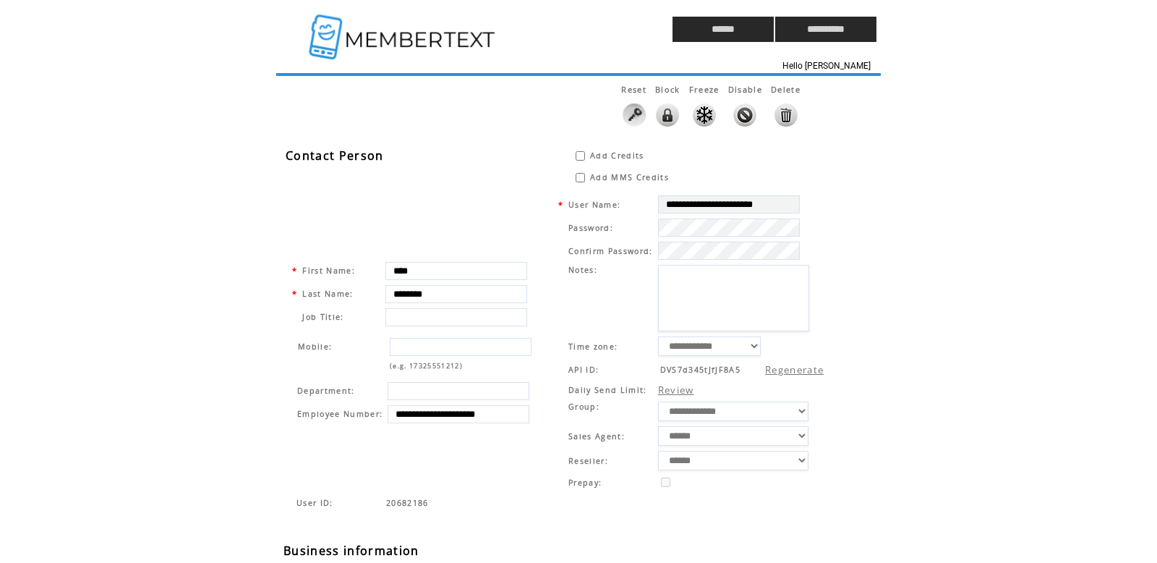 The width and height of the screenshot is (1157, 563). Describe the element at coordinates (667, 115) in the screenshot. I see `img: This feature will lock the ability to login to the system. All activity will remain live such as ...` at that location.